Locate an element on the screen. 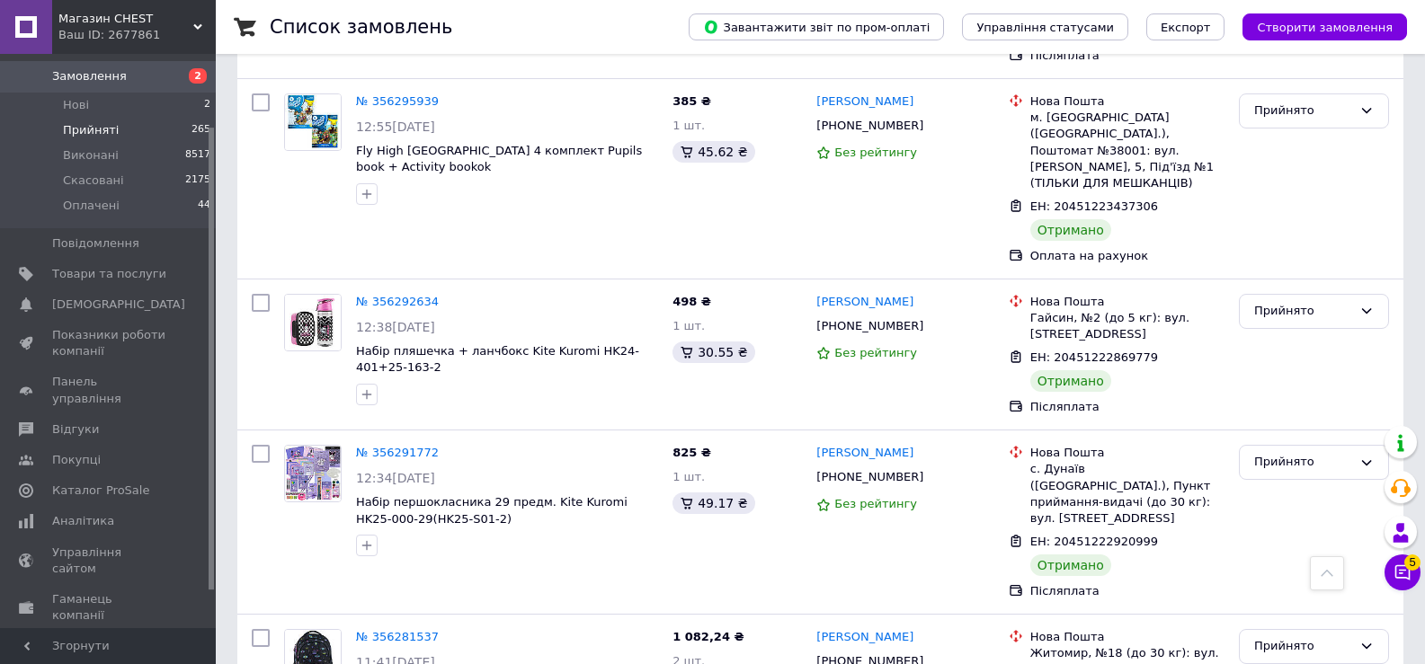  span: 1 082,24 ₴ is located at coordinates (707, 636).